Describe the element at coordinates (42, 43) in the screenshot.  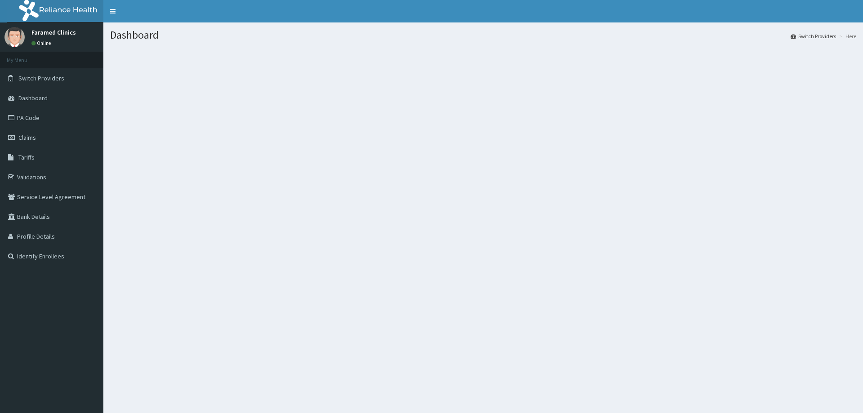
I see `a: Online` at that location.